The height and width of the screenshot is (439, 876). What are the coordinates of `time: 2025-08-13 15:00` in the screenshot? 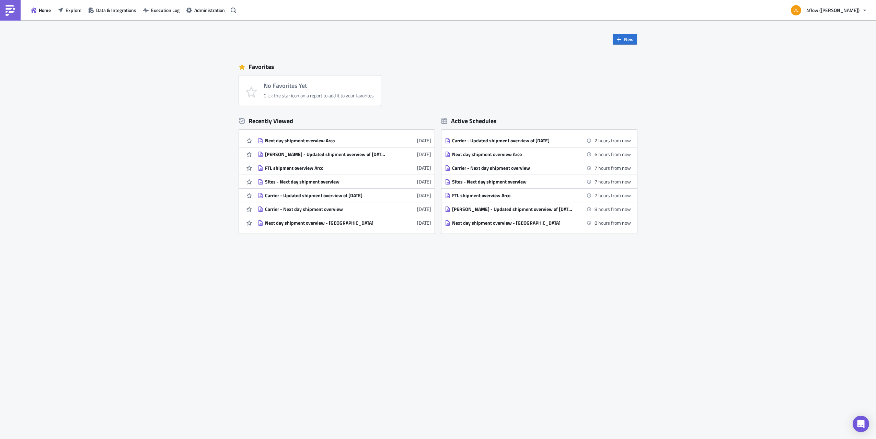 It's located at (613, 154).